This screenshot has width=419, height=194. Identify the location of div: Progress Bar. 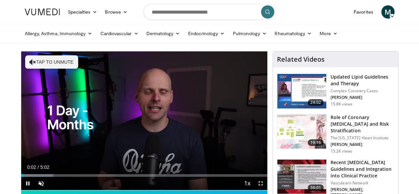
(144, 175).